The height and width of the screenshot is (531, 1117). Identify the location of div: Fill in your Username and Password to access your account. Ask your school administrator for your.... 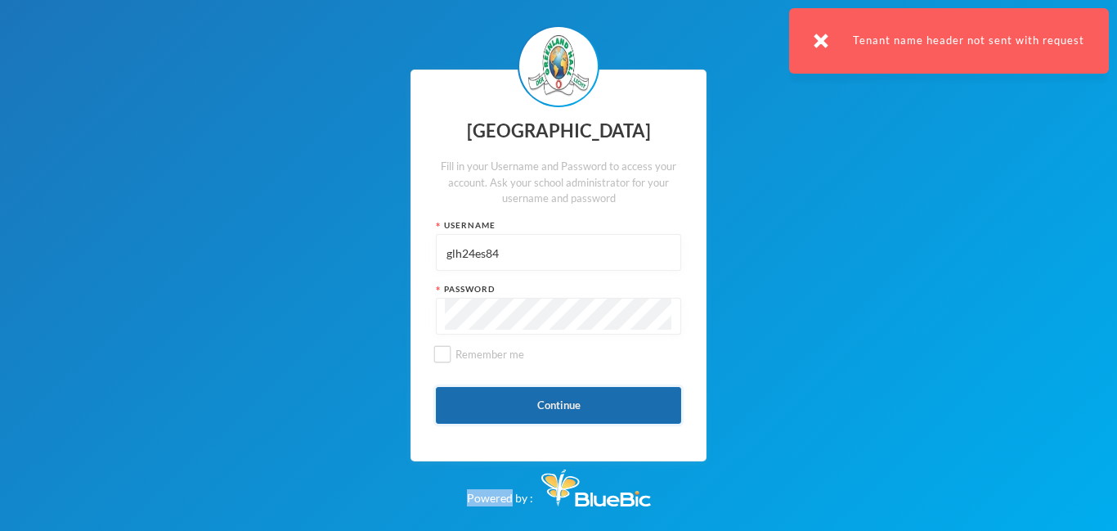
(558, 182).